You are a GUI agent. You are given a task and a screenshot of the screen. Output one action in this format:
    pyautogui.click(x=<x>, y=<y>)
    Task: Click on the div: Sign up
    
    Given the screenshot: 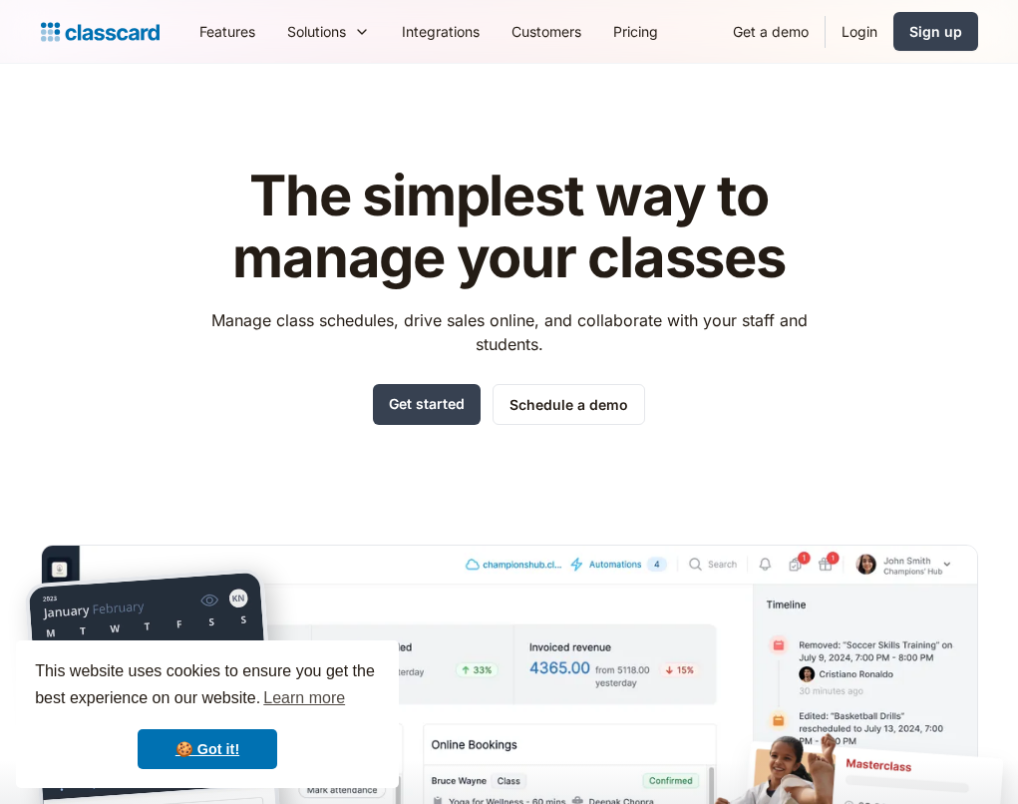 What is the action you would take?
    pyautogui.click(x=935, y=31)
    